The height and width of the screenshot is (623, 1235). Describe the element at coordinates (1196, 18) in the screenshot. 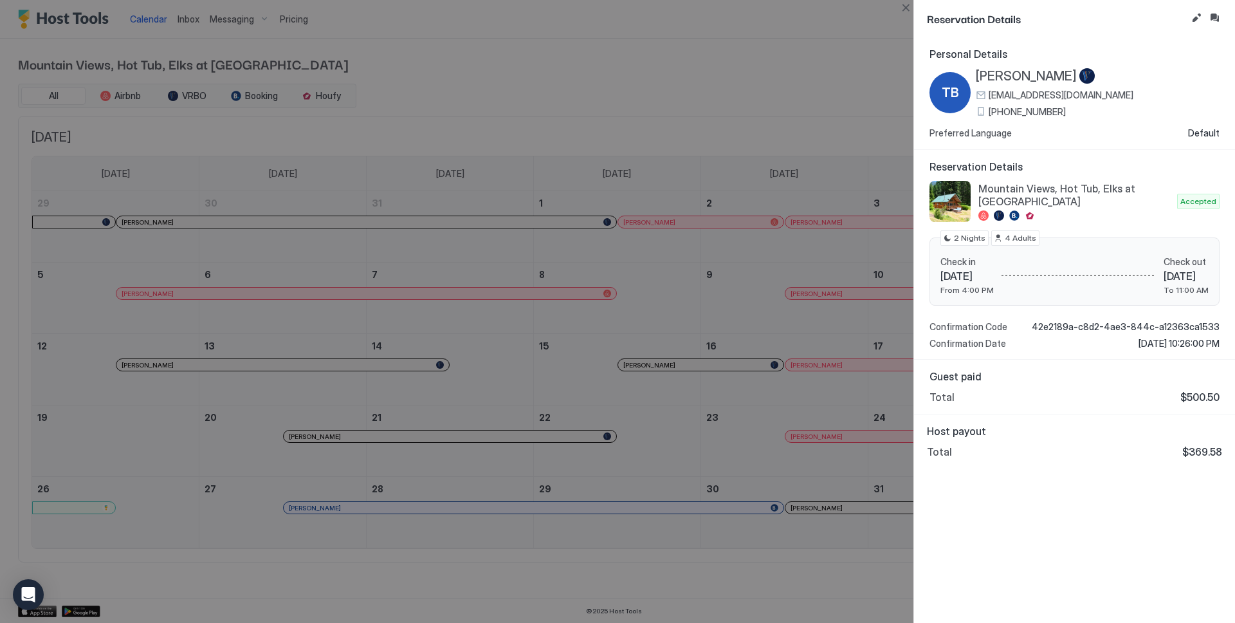

I see `button: Edit reservation` at that location.